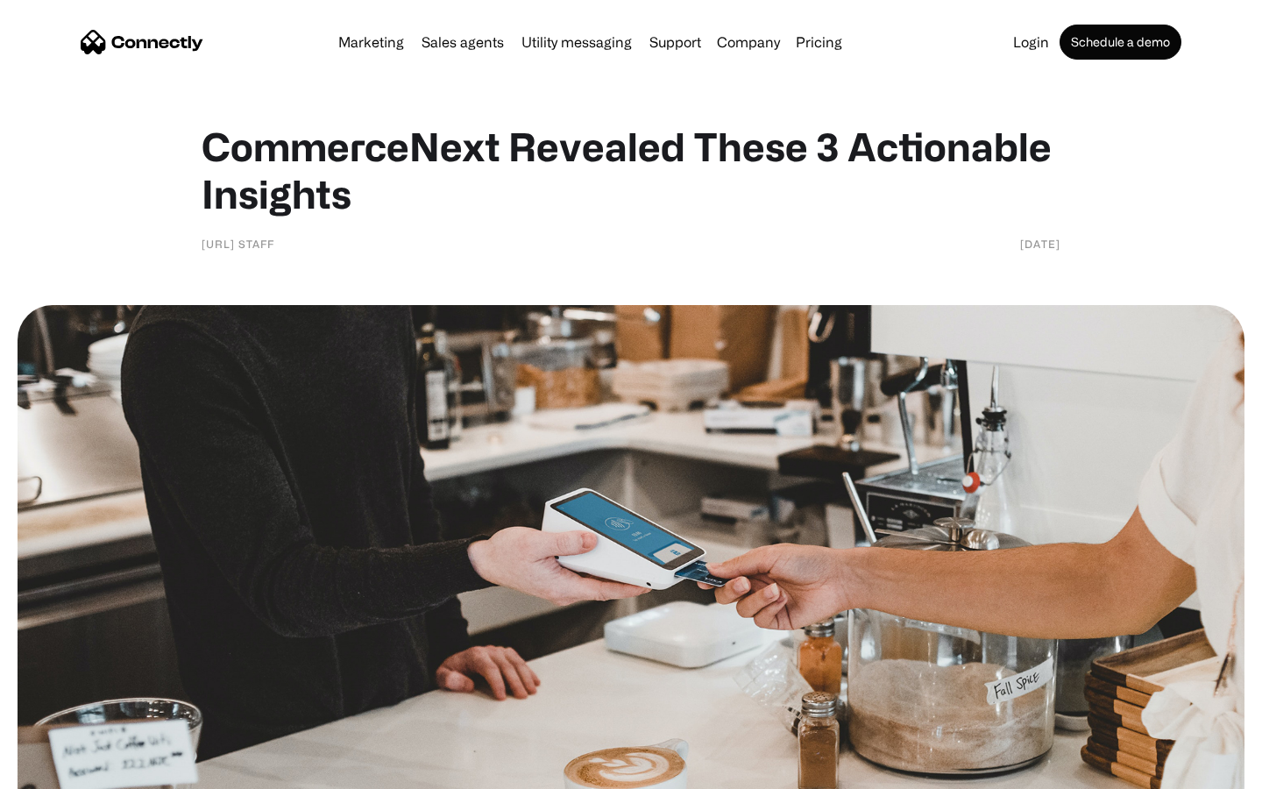 The image size is (1262, 789). I want to click on h1: CommerceNext Revealed These 3 Actionable Insights, so click(631, 170).